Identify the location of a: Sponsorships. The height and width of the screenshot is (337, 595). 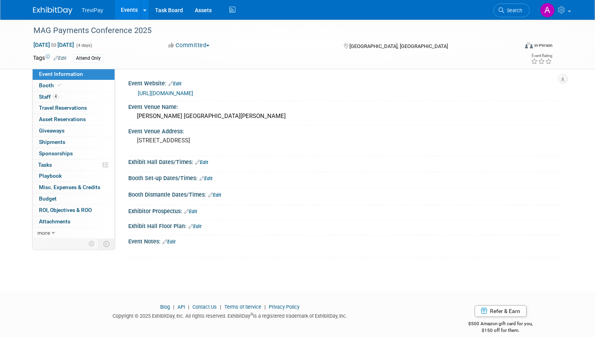
(74, 154).